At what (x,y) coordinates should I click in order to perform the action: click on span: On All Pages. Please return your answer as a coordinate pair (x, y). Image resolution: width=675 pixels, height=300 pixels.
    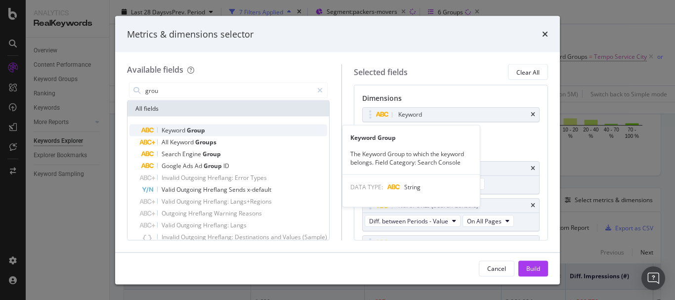
    Looking at the image, I should click on (484, 220).